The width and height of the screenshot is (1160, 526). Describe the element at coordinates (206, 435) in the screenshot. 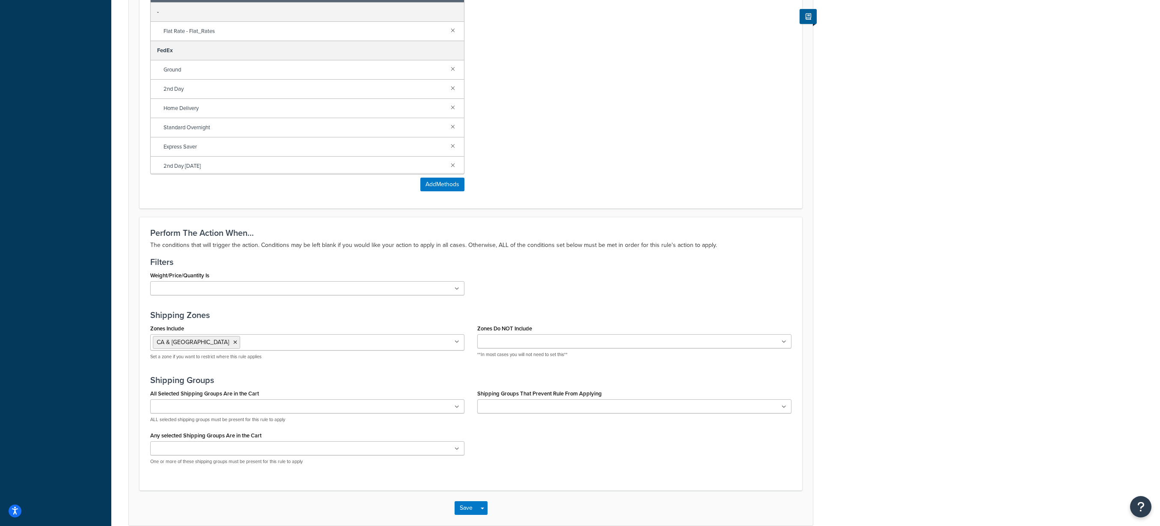

I see `label: Any selected Shipping Groups Are in the Cart` at that location.